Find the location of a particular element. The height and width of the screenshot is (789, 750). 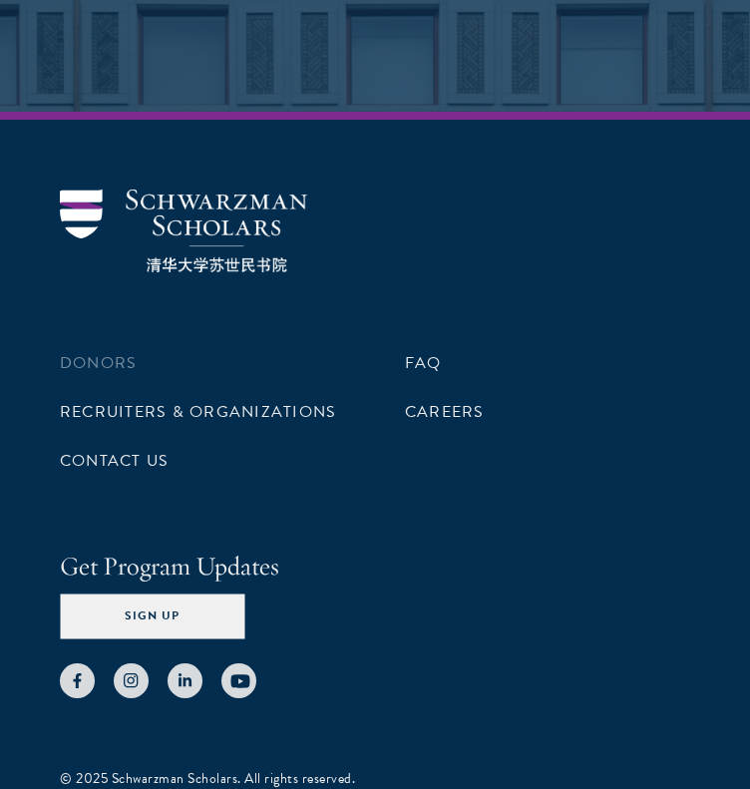

a: Contact Us is located at coordinates (114, 461).